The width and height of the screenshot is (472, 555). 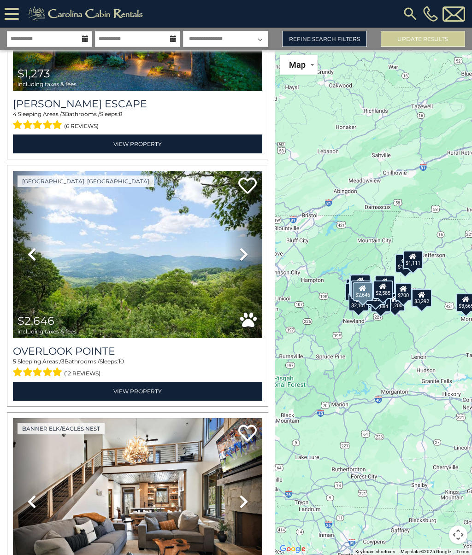 I want to click on span: $1,273, so click(x=34, y=73).